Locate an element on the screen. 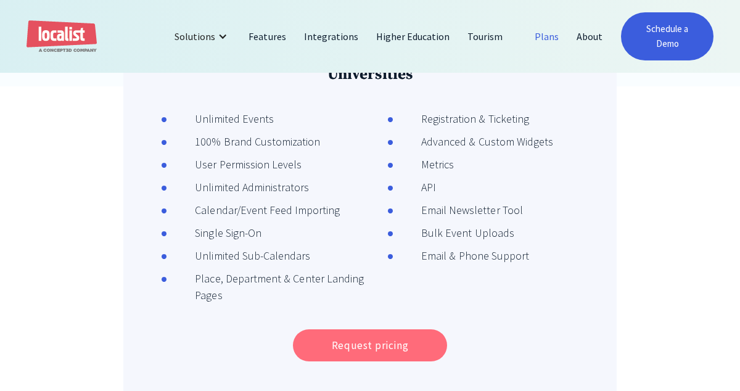 The image size is (740, 391). a: About is located at coordinates (590, 36).